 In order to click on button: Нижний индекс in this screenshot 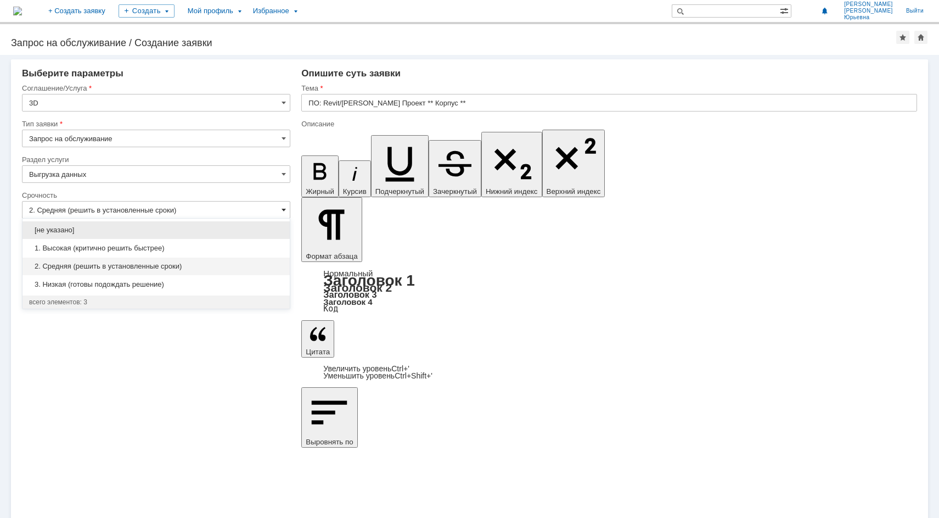, I will do `click(512, 164)`.